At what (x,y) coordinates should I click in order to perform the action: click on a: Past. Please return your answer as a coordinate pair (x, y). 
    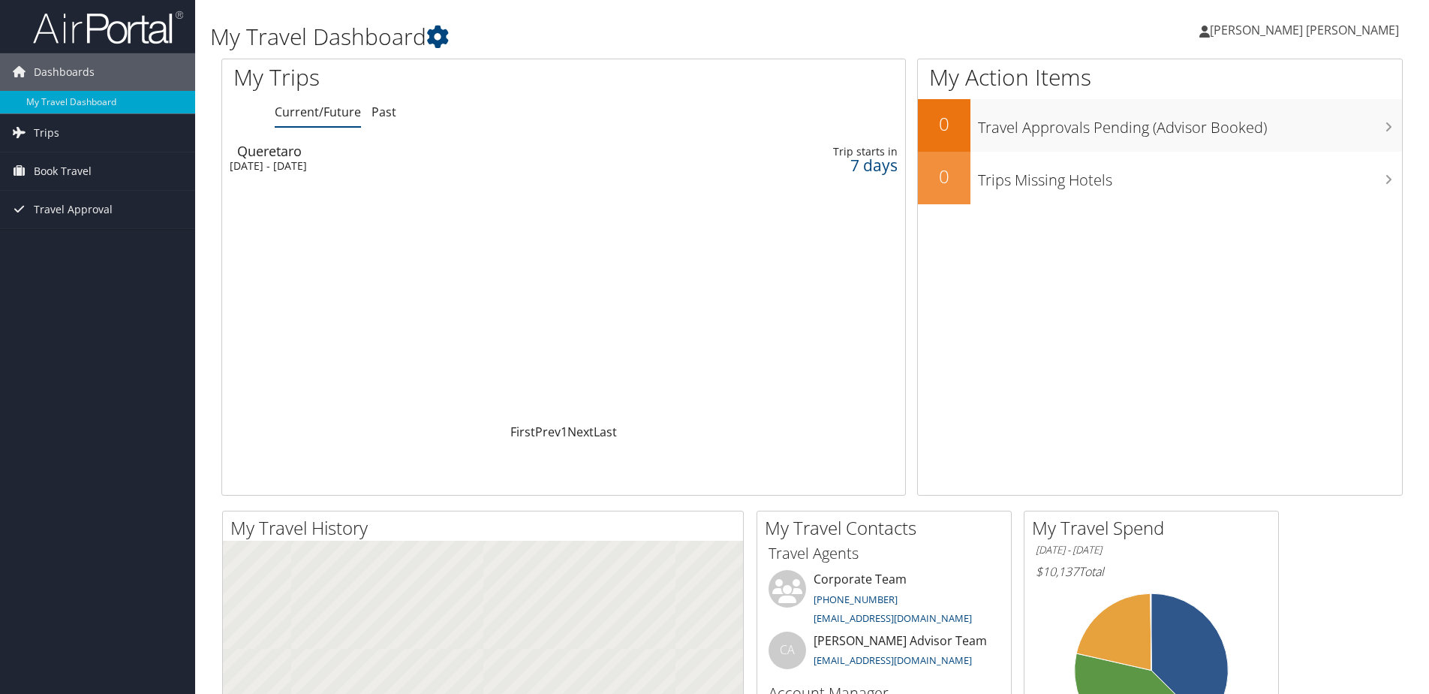
    Looking at the image, I should click on (384, 112).